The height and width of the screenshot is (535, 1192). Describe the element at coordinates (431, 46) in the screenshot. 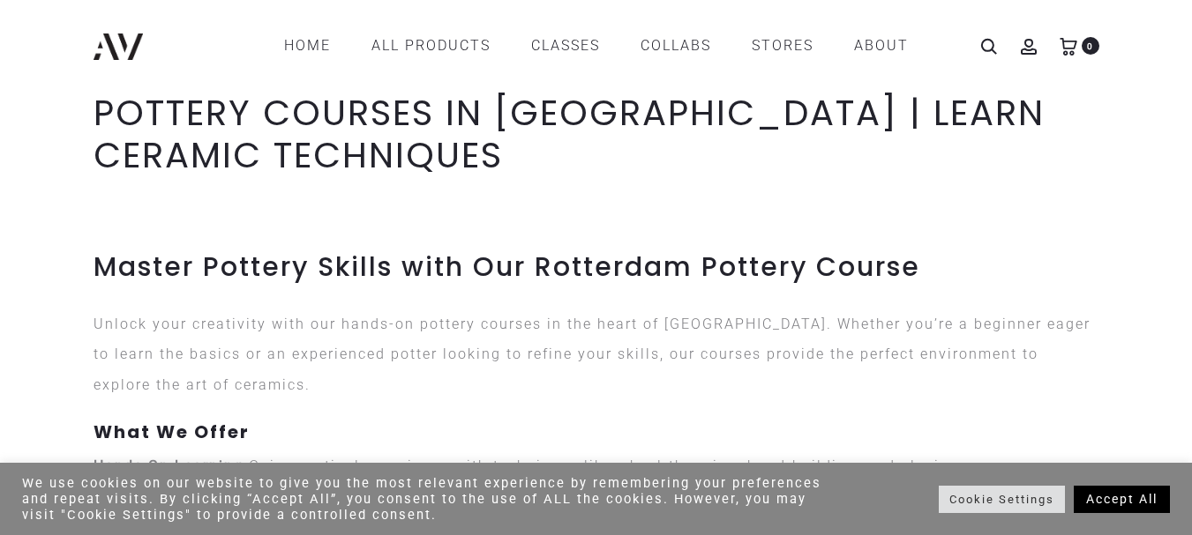

I see `a: All products` at that location.